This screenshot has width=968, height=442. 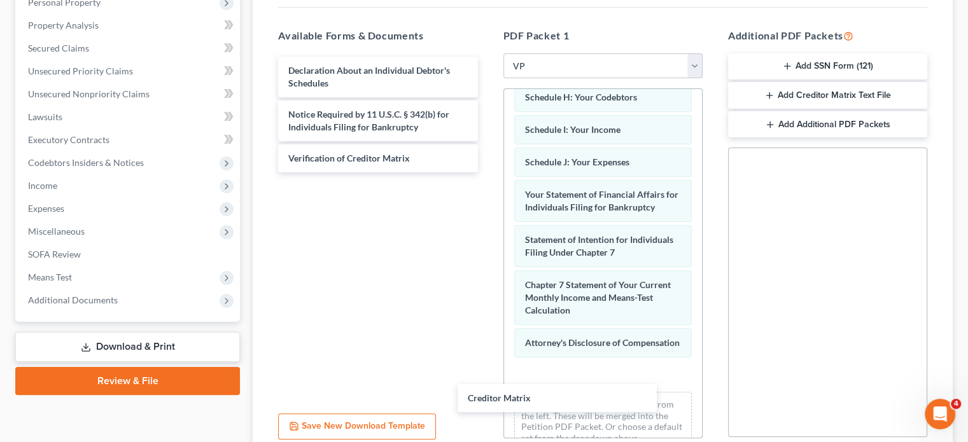 I want to click on a: Unsecured Priority Claims, so click(x=129, y=71).